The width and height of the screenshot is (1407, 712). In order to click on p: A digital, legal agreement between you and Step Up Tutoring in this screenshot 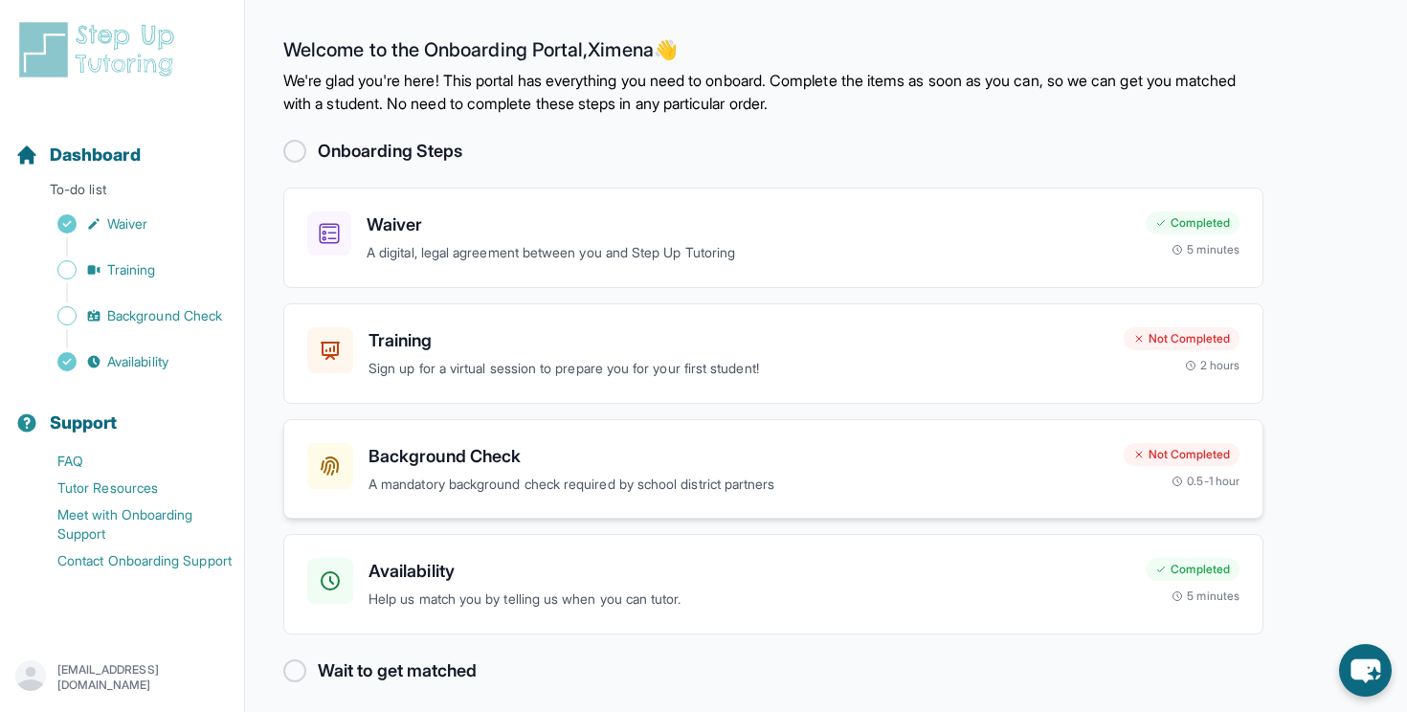, I will do `click(748, 253)`.